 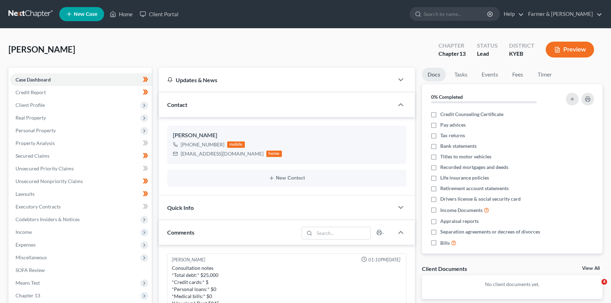 What do you see at coordinates (81, 169) in the screenshot?
I see `a: Unsecured Priority Claims` at bounding box center [81, 169].